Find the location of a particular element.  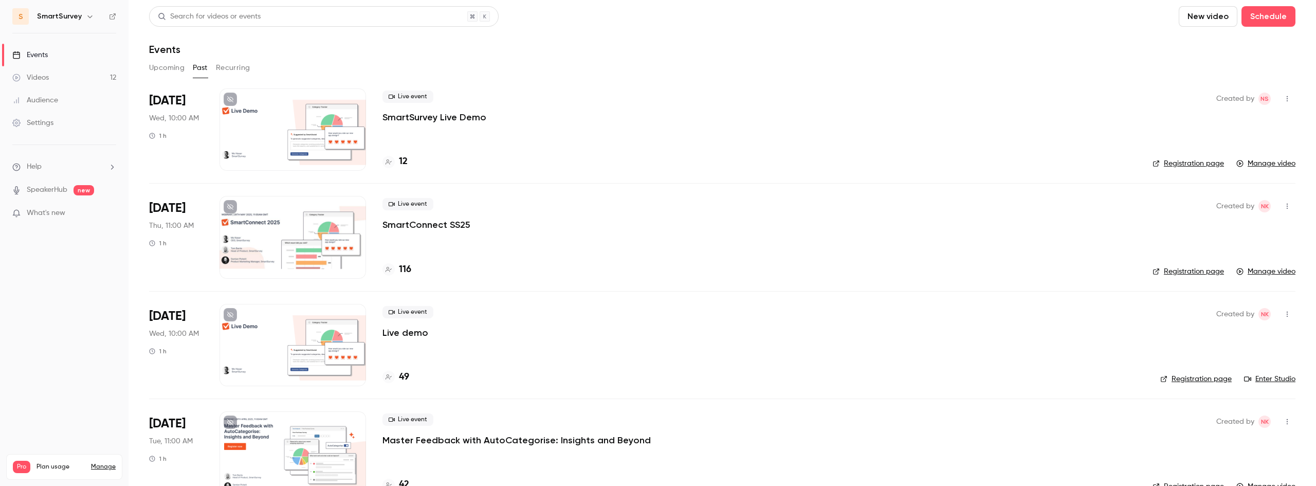

div: Settings is located at coordinates (33, 123).